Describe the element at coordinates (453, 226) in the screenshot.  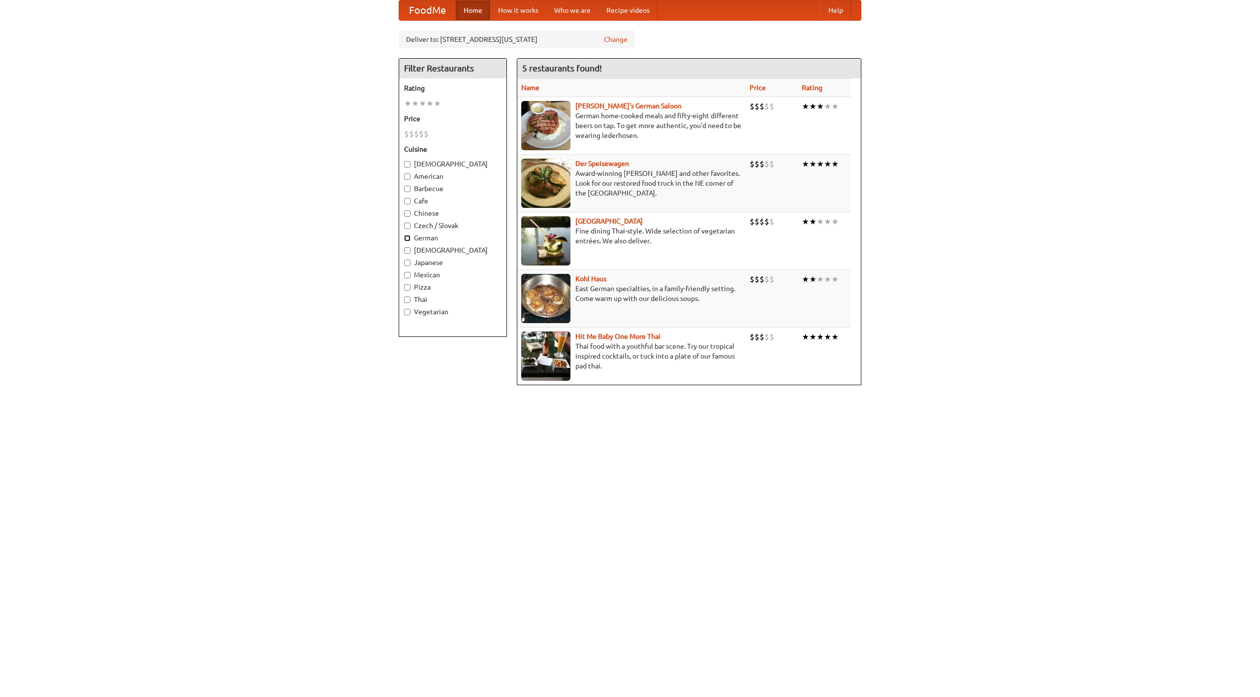
I see `label: Czech / Slovak` at that location.